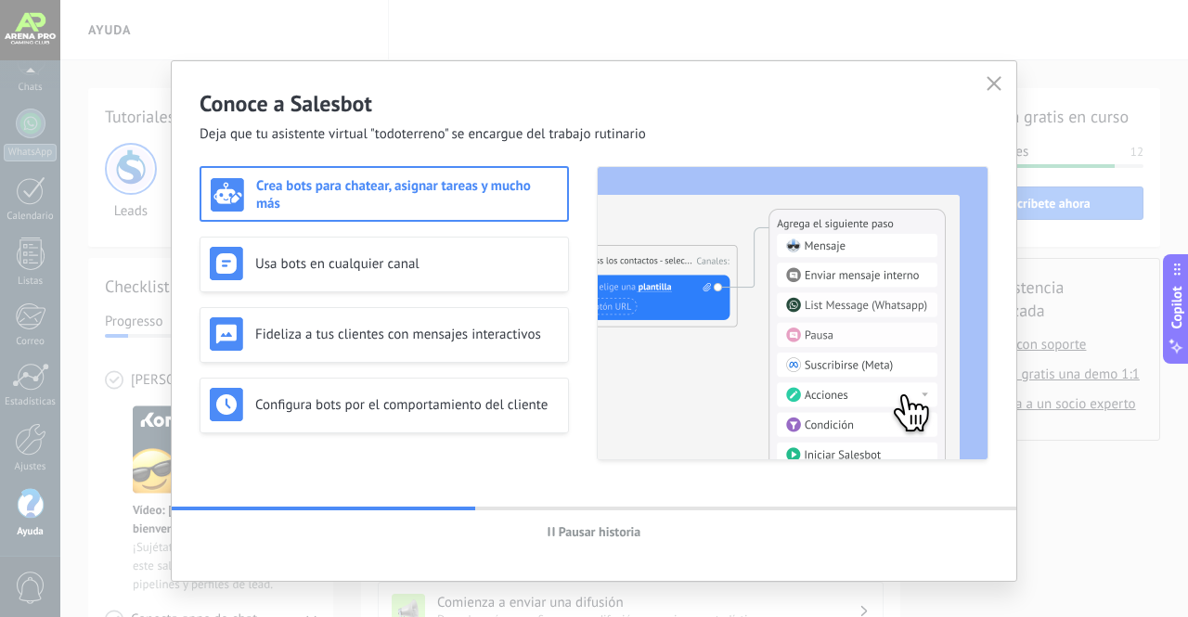 The image size is (1188, 617). Describe the element at coordinates (407, 264) in the screenshot. I see `h3: Usa bots en cualquier canal` at that location.